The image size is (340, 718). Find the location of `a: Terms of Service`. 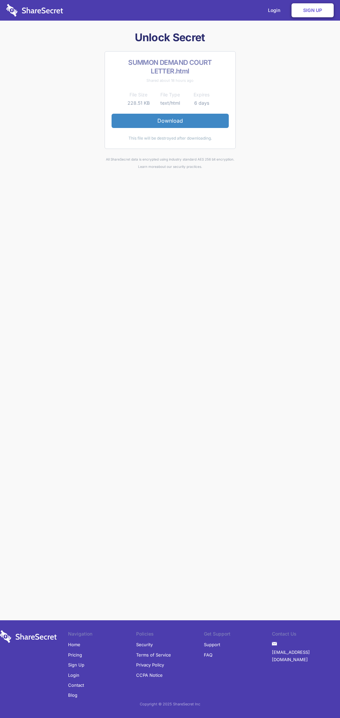

a: Terms of Service is located at coordinates (154, 655).